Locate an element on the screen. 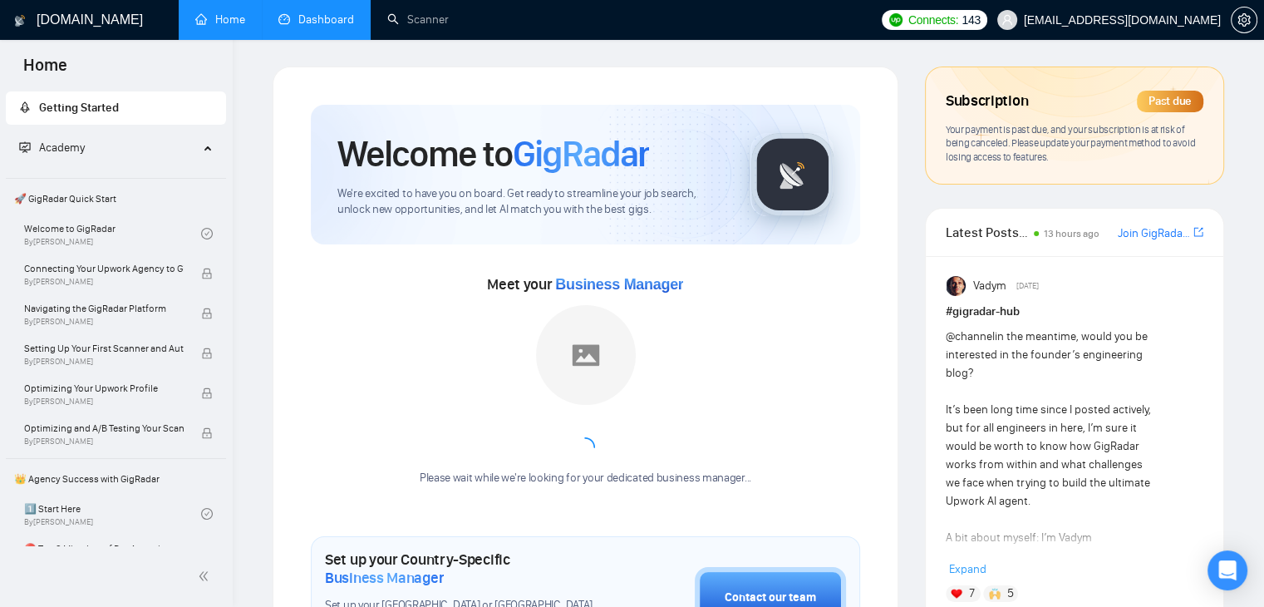  span: 143 is located at coordinates (970, 20).